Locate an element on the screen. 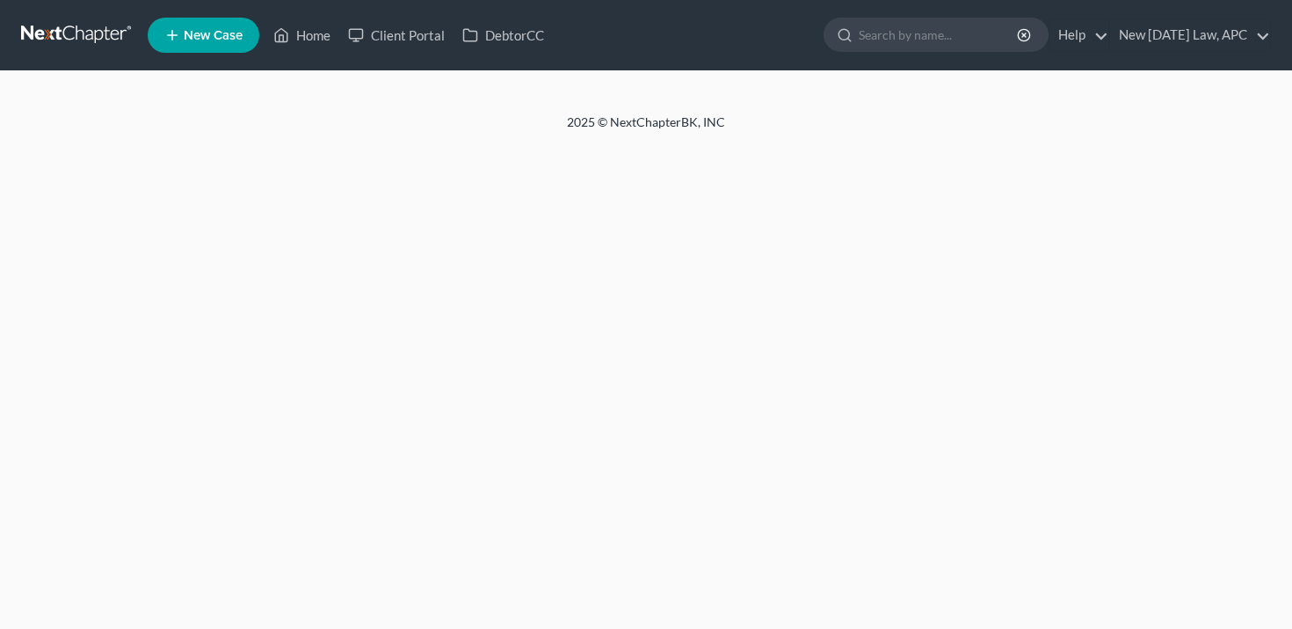  a: Client Portal is located at coordinates (396, 35).